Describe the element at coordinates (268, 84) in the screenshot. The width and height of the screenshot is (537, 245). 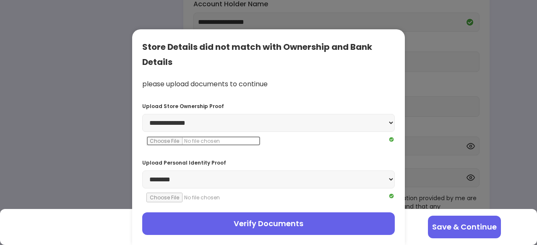
I see `div: please upload documents to continue` at that location.